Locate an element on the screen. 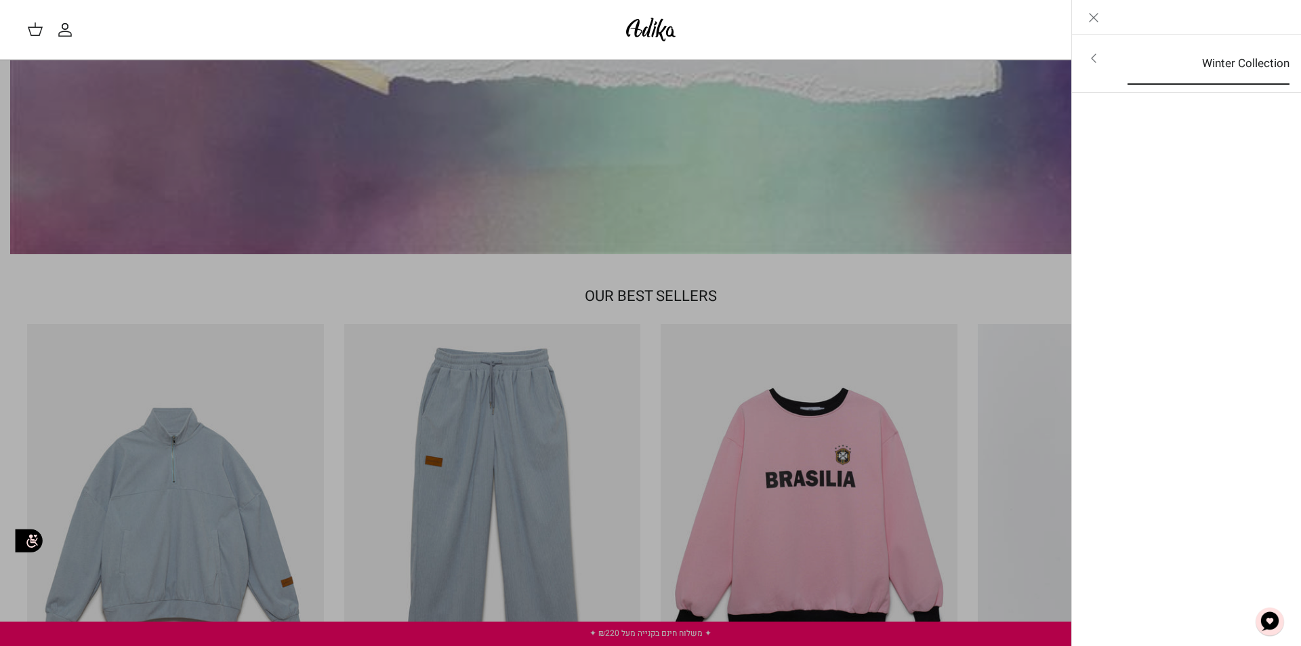 The image size is (1301, 646). a: החשבון שלי is located at coordinates (68, 30).